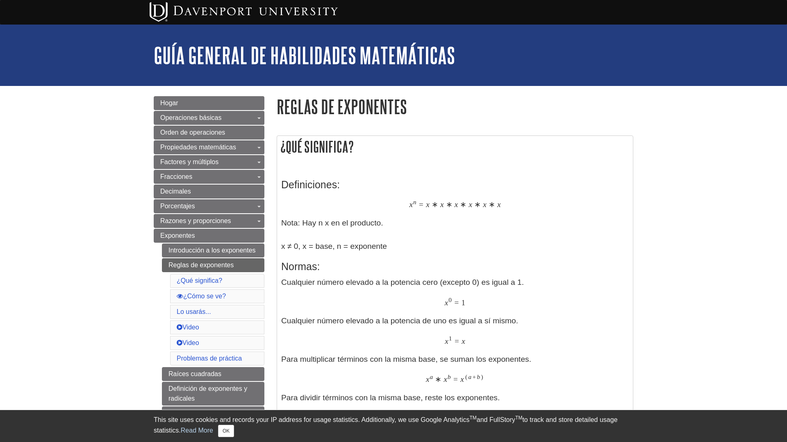 This screenshot has width=787, height=442. What do you see at coordinates (209, 236) in the screenshot?
I see `a: Exponentes` at bounding box center [209, 236].